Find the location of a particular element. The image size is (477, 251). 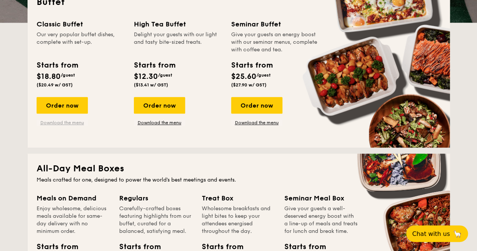

div: Give your guests an energy boost with our seminar menus, complete with coffee and tea. is located at coordinates (275, 42).